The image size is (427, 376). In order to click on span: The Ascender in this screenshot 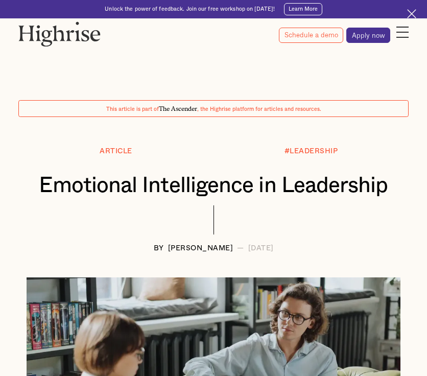, I will do `click(178, 107)`.